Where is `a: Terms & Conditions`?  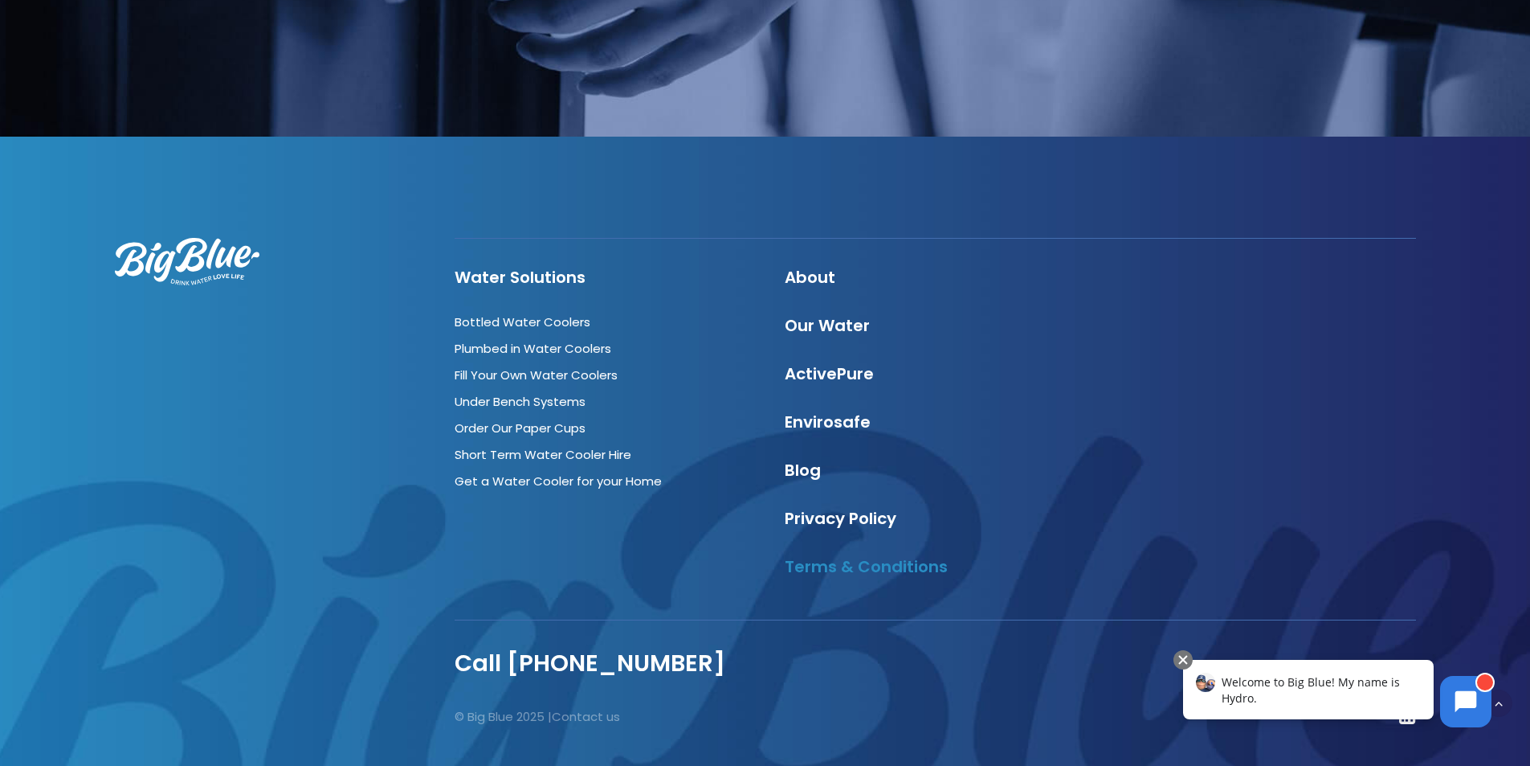
a: Terms & Conditions is located at coordinates (866, 566).